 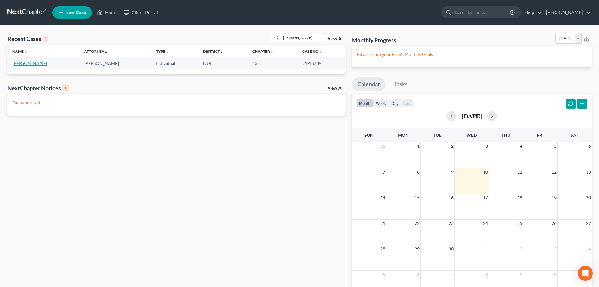 What do you see at coordinates (263, 51) in the screenshot?
I see `a: Chapterunfold_more` at bounding box center [263, 51].